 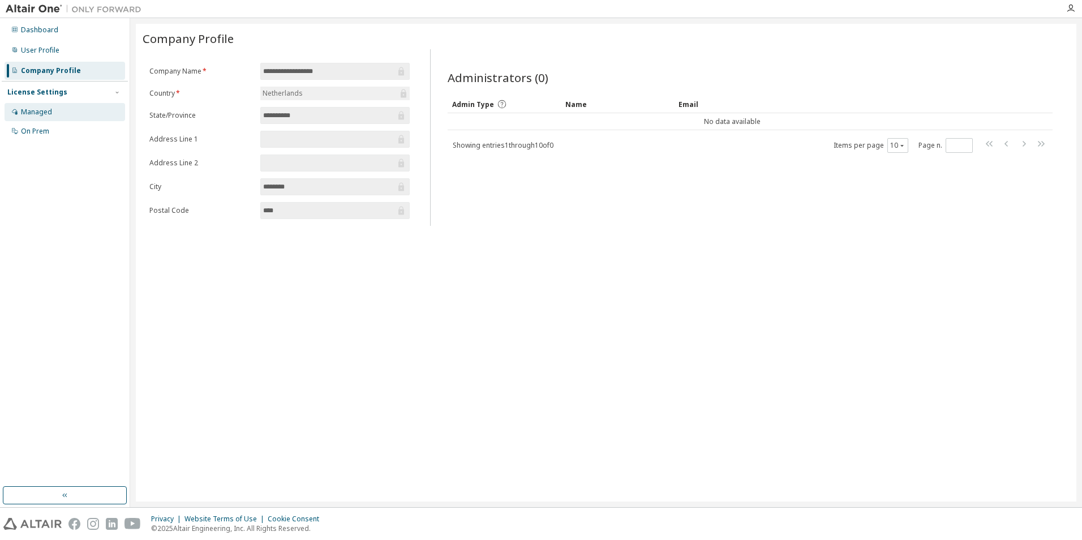 I want to click on img: youtube.svg, so click(x=132, y=523).